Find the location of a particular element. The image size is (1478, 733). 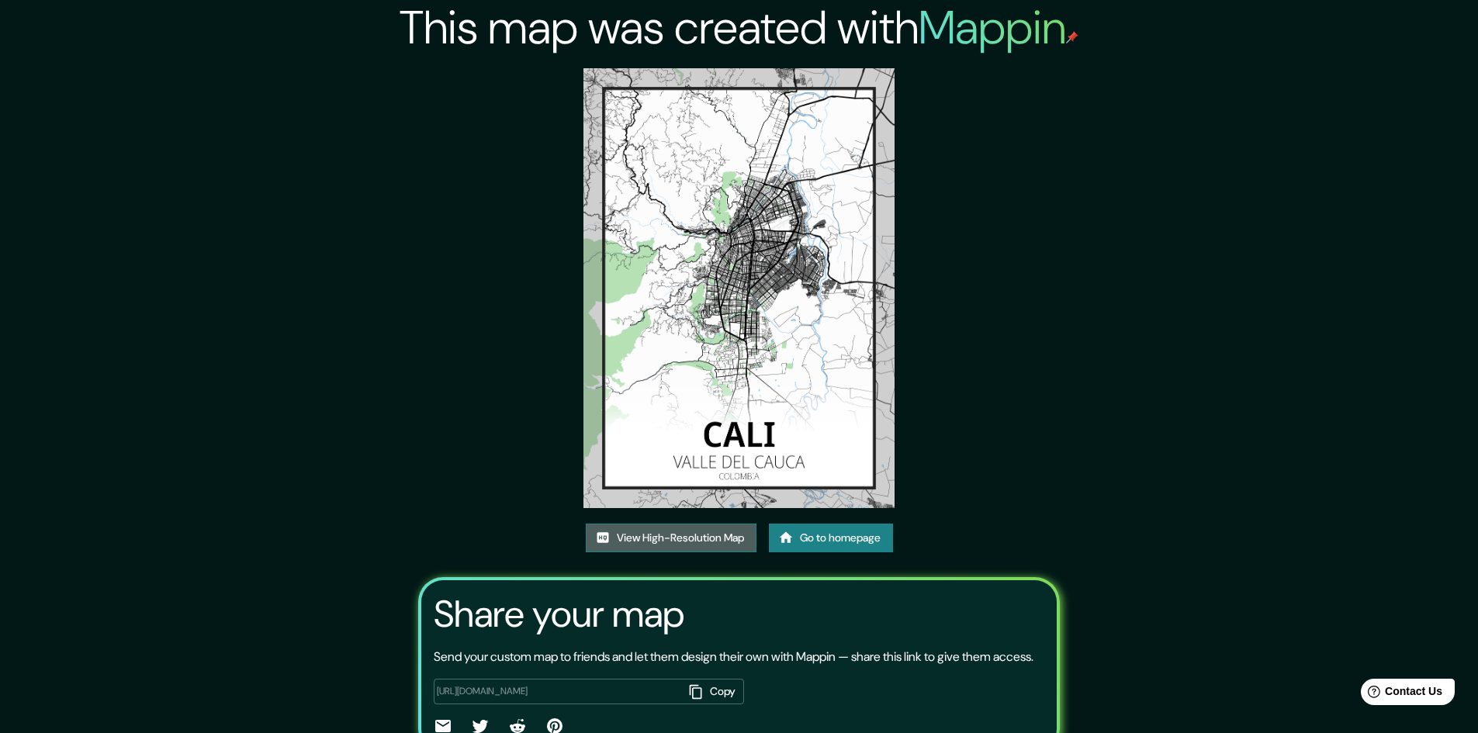

img: mappin-pin is located at coordinates (1072, 37).